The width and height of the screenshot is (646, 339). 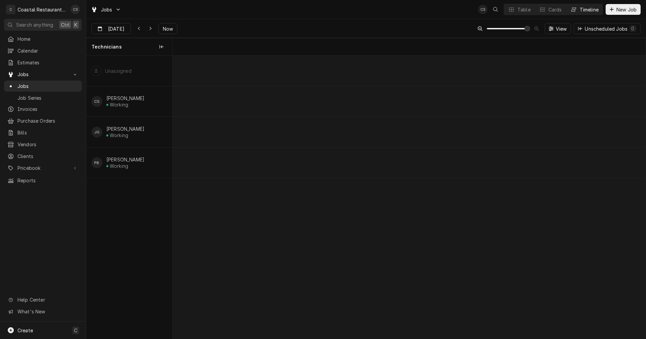 I want to click on button: Open search, so click(x=496, y=9).